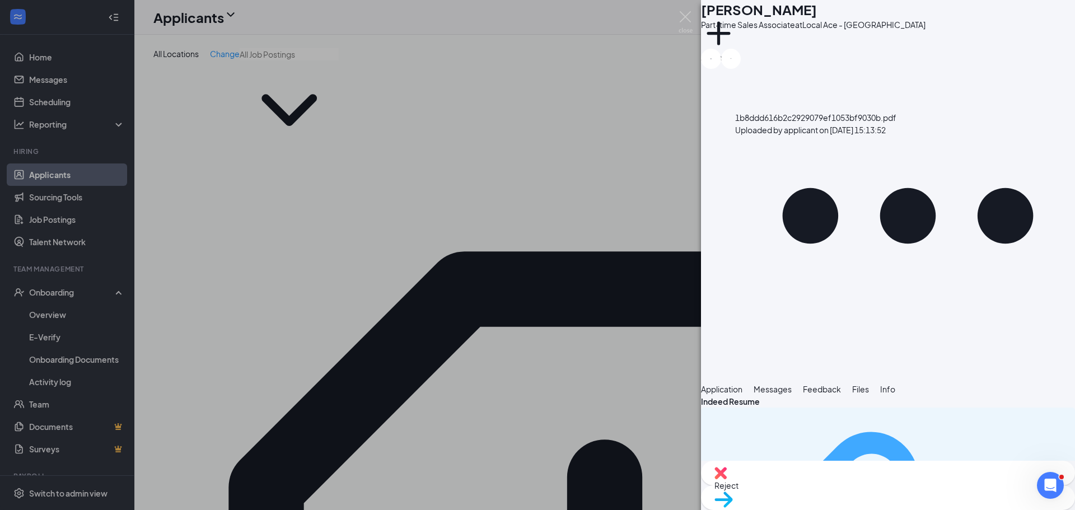 This screenshot has width=1075, height=510. I want to click on div: Indeed Resume, so click(888, 401).